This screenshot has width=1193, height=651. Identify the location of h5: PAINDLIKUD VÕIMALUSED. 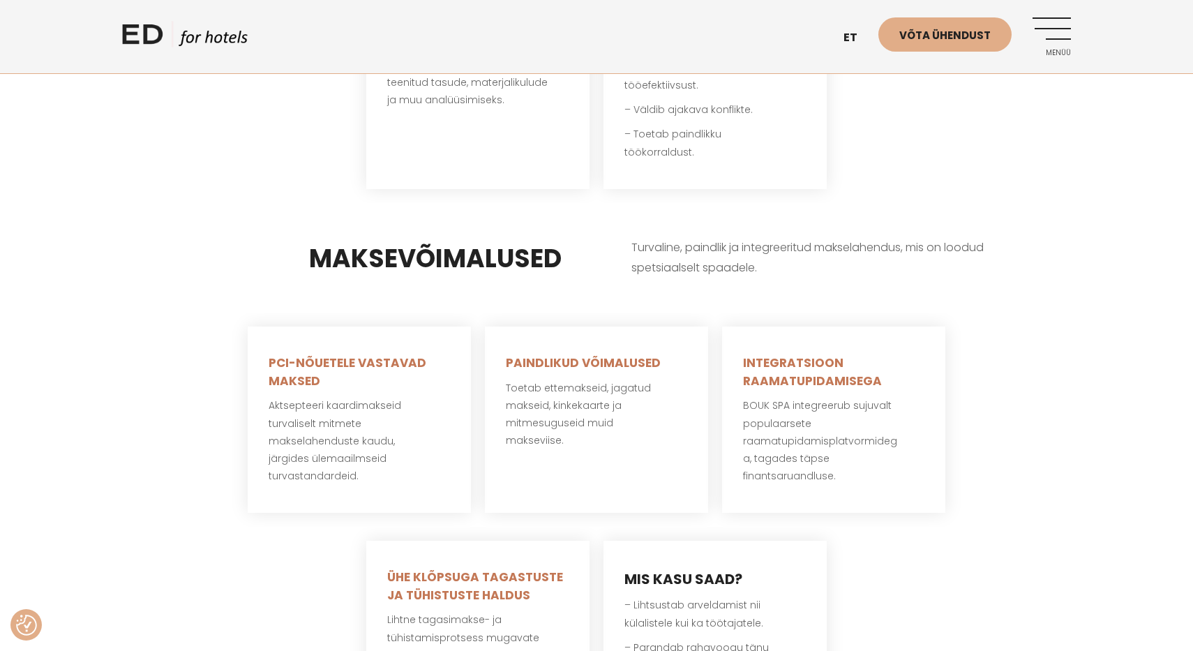
(597, 364).